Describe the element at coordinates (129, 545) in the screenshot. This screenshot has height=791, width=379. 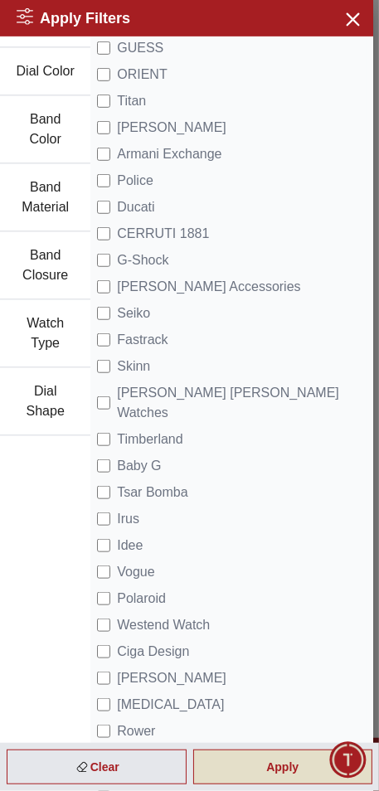
I see `span: Idee` at that location.